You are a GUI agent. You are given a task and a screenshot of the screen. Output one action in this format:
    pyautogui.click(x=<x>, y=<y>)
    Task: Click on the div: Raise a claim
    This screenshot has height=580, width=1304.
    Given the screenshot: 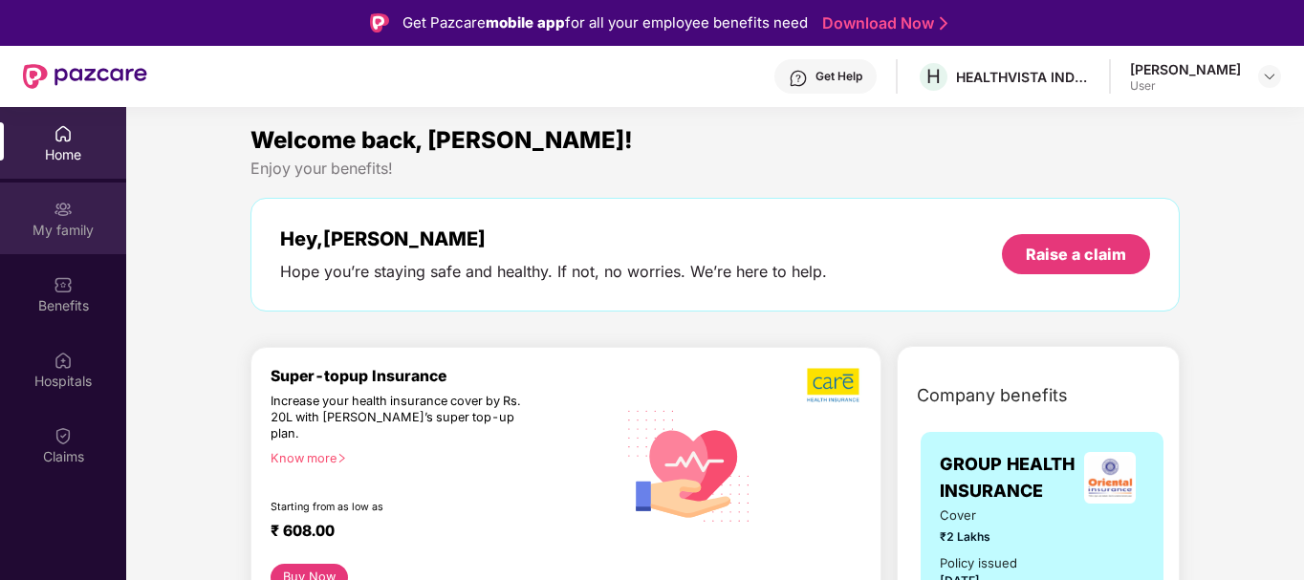 What is the action you would take?
    pyautogui.click(x=1076, y=254)
    